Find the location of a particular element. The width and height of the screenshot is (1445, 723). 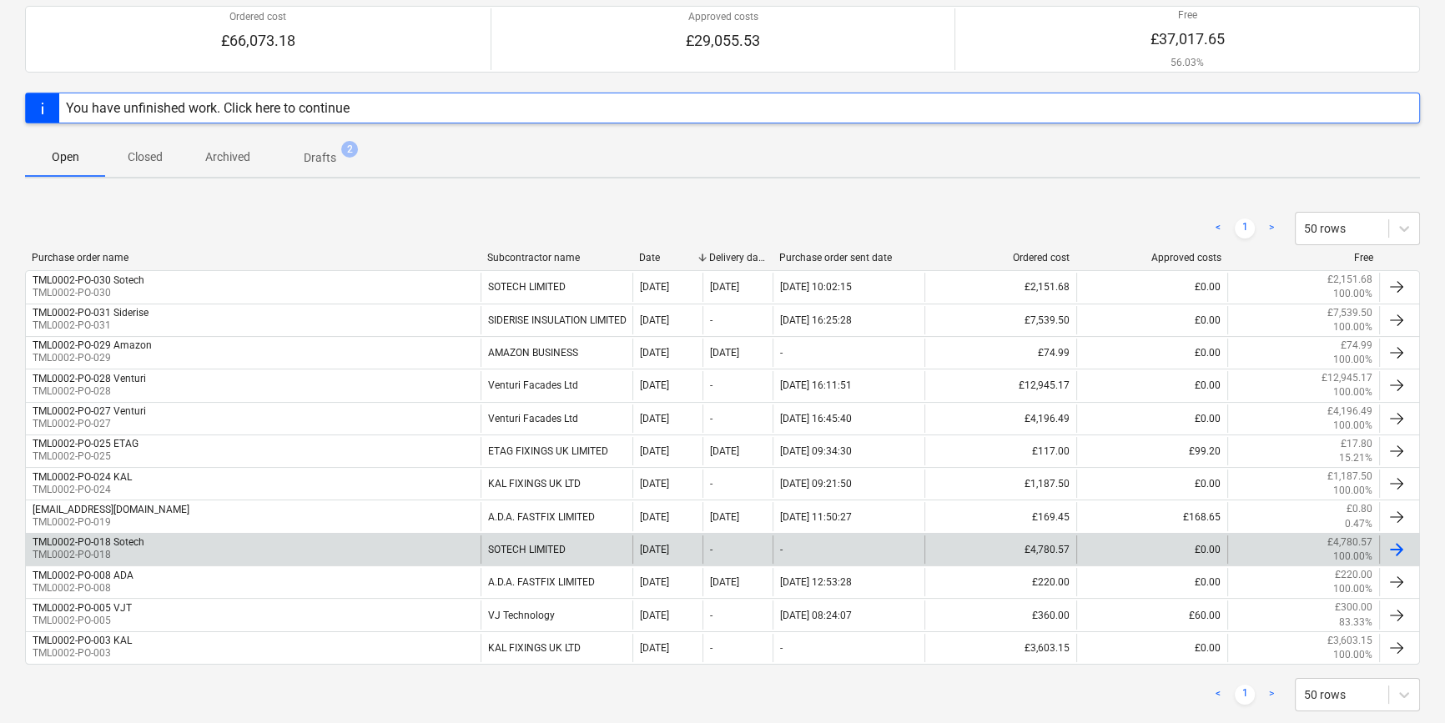

div: £99.20 is located at coordinates (1152, 451).